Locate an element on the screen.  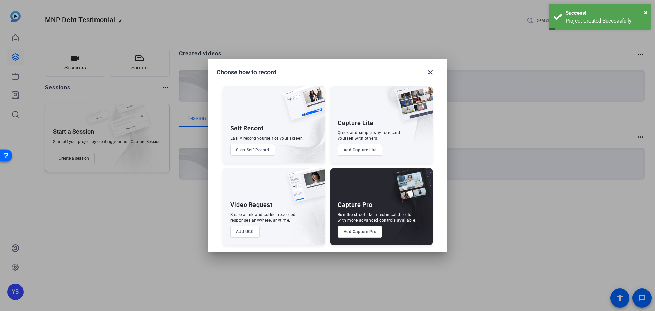
img: self-record.png is located at coordinates (301, 107).